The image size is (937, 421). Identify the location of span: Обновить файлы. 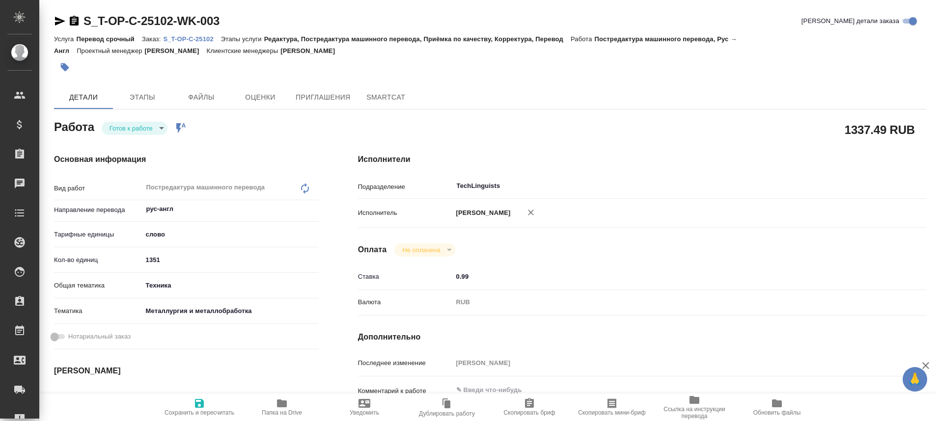
(777, 413).